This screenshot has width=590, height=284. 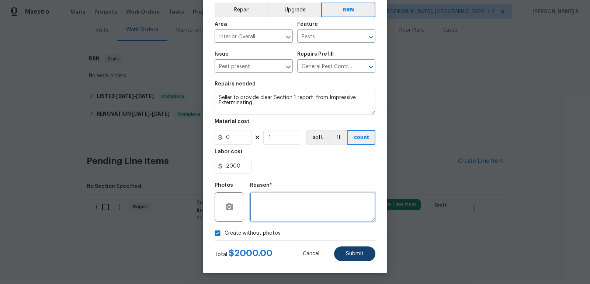 What do you see at coordinates (224, 185) in the screenshot?
I see `h5: Photos` at bounding box center [224, 185].